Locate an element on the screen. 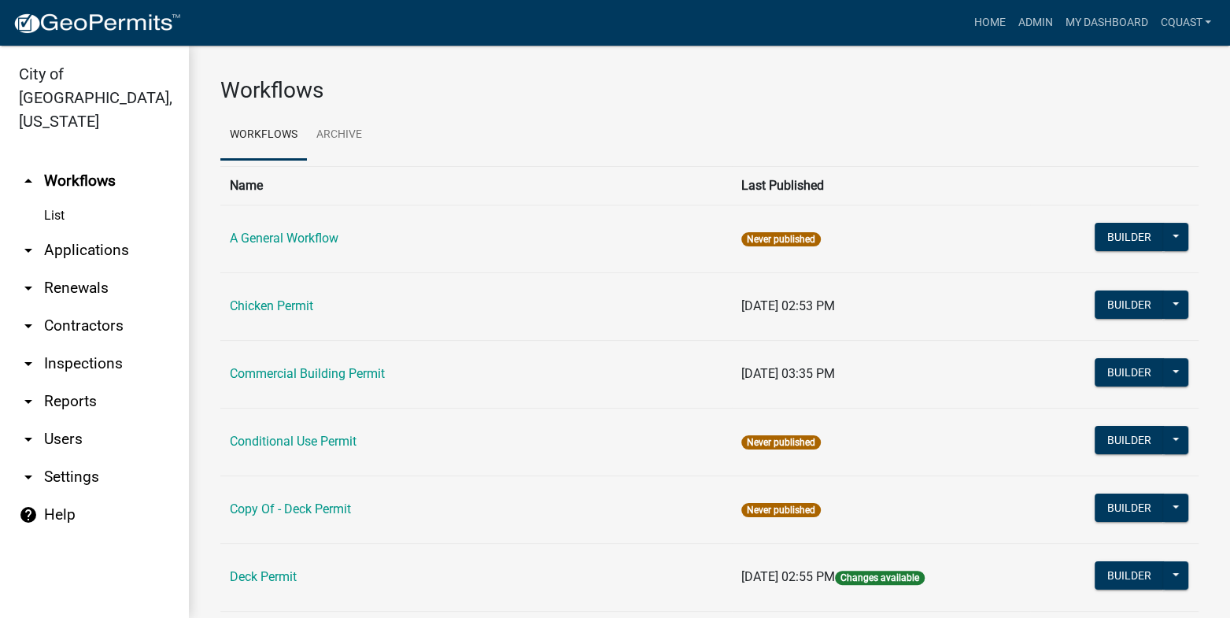 This screenshot has width=1230, height=618. a: A General Workflow is located at coordinates (284, 238).